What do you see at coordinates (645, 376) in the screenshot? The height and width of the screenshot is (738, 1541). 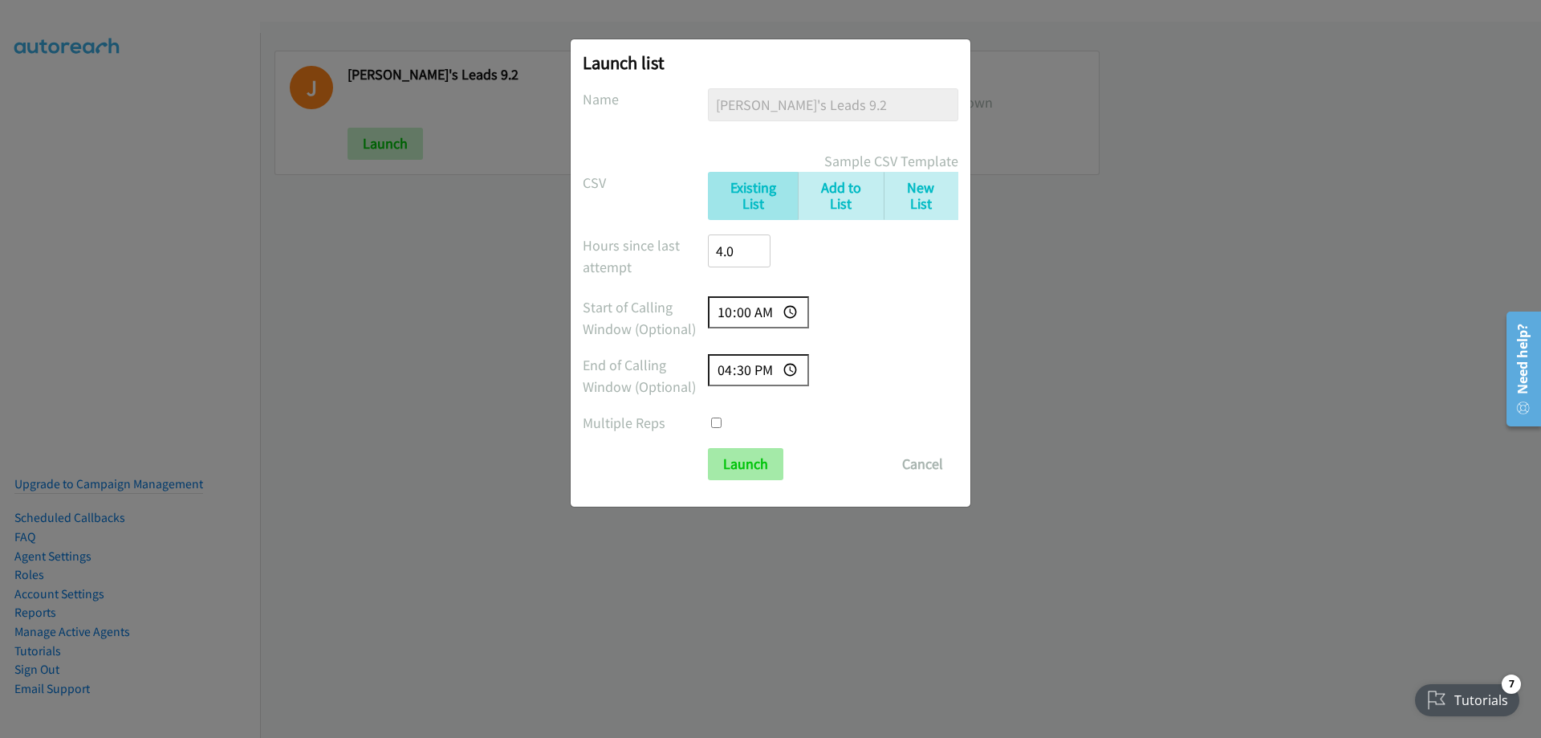 I see `label: End of Calling Window (Optional)` at bounding box center [645, 376].